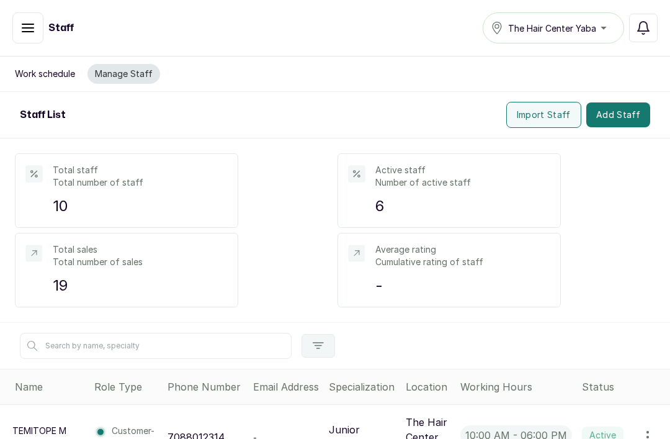 Image resolution: width=670 pixels, height=439 pixels. Describe the element at coordinates (126, 386) in the screenshot. I see `div: Role Type` at that location.